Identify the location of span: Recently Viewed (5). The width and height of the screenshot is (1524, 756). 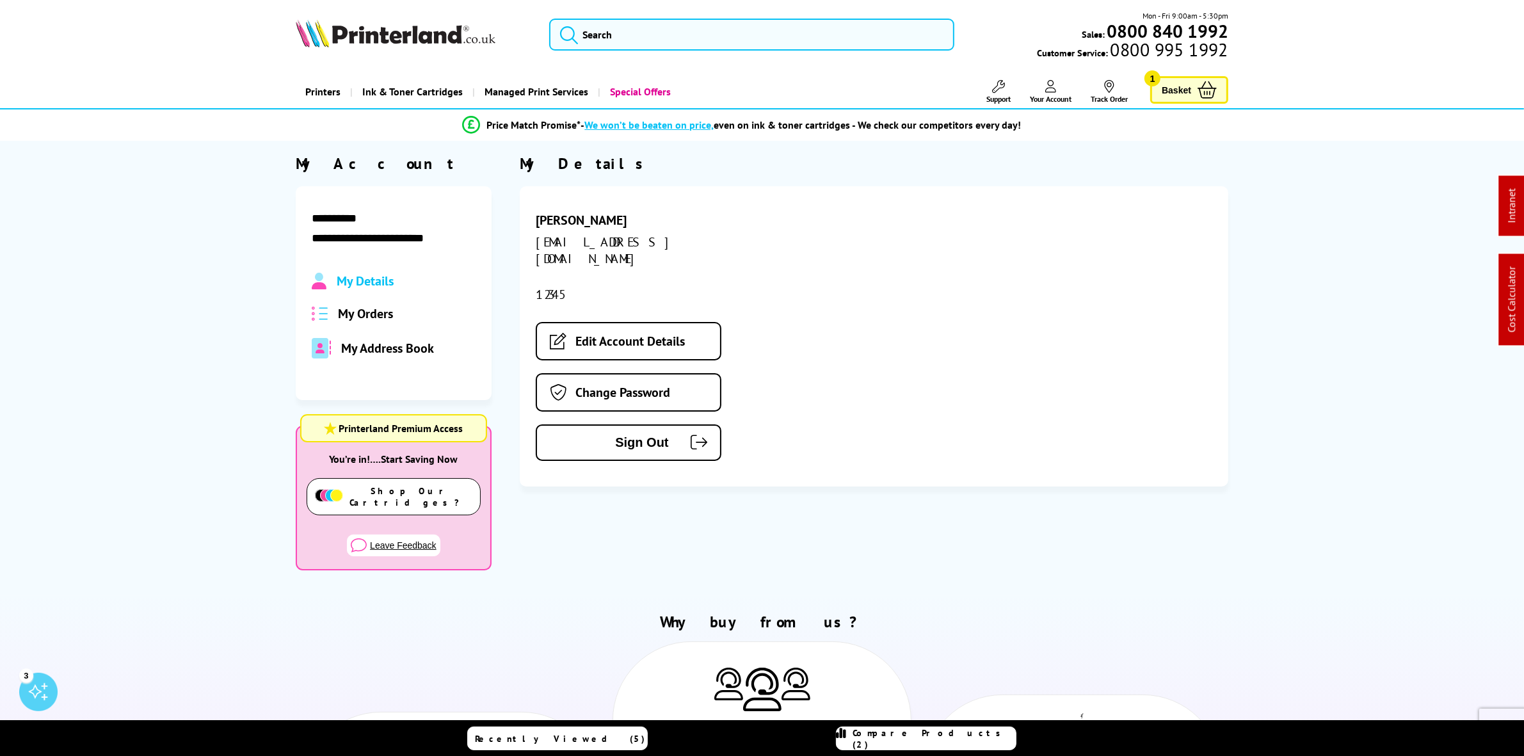
(561, 739).